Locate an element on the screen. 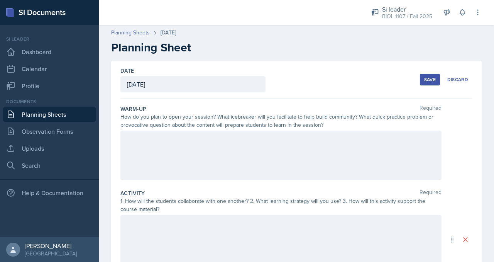 Image resolution: width=494 pixels, height=262 pixels. a: Profile is located at coordinates (49, 86).